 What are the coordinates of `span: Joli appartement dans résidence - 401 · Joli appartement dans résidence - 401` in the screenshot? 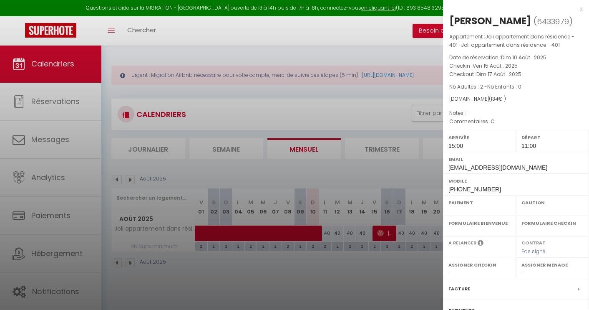 It's located at (512, 40).